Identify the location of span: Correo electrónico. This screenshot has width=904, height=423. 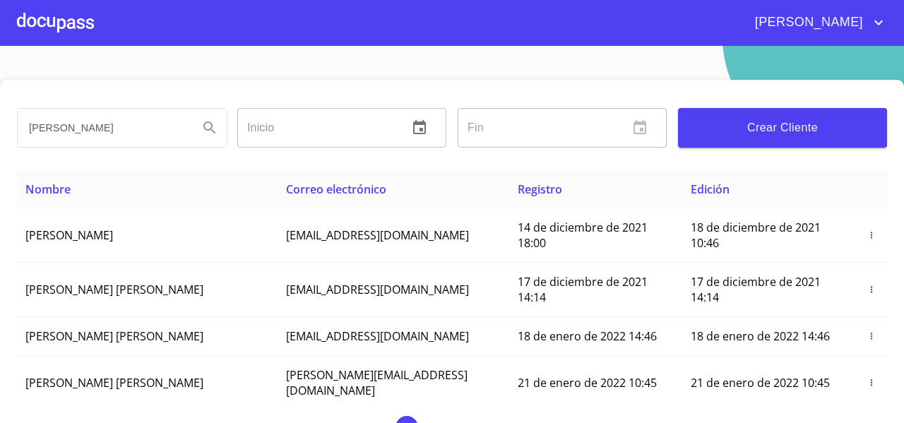
(336, 189).